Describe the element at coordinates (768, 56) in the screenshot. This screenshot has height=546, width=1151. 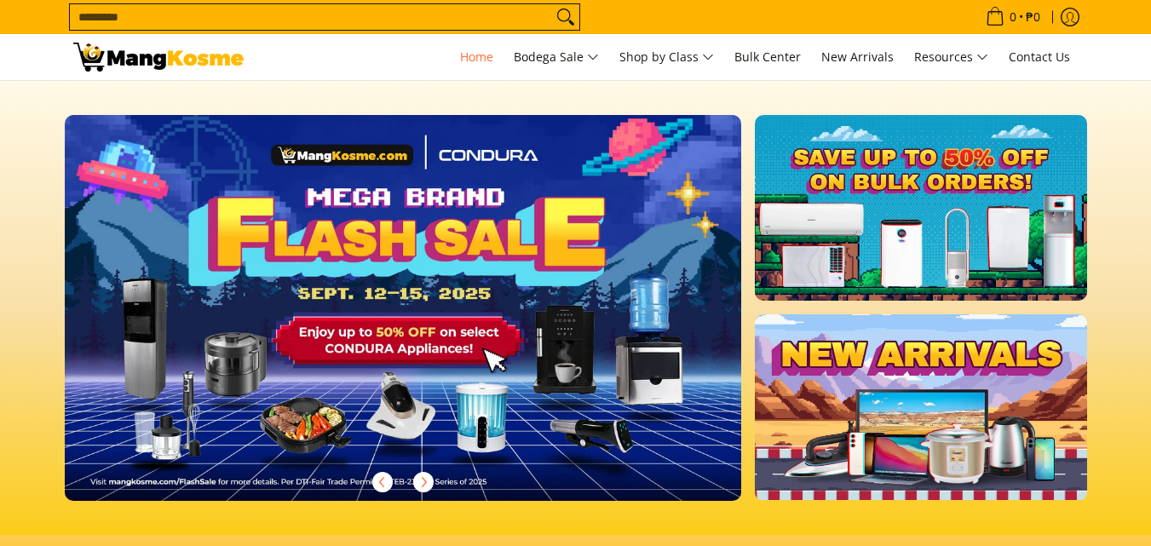
I see `span: Bulk Center` at that location.